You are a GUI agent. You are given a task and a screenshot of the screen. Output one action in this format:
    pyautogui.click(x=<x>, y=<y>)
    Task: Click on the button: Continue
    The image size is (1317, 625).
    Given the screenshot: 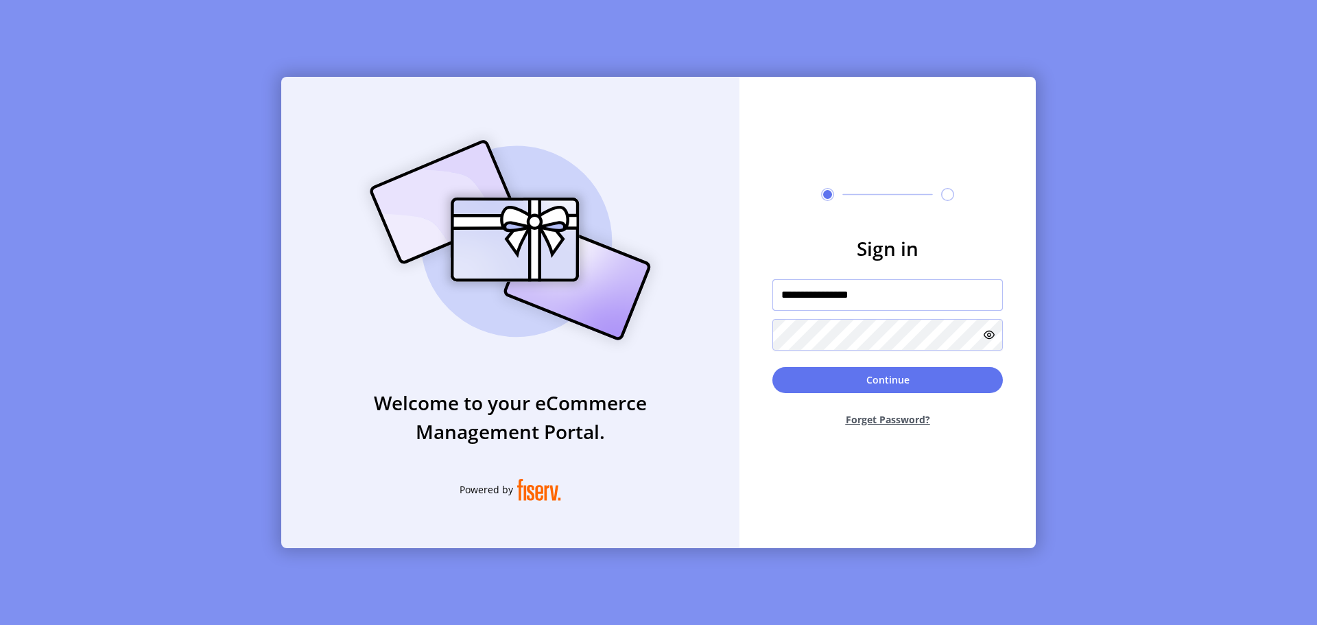 What is the action you would take?
    pyautogui.click(x=887, y=380)
    